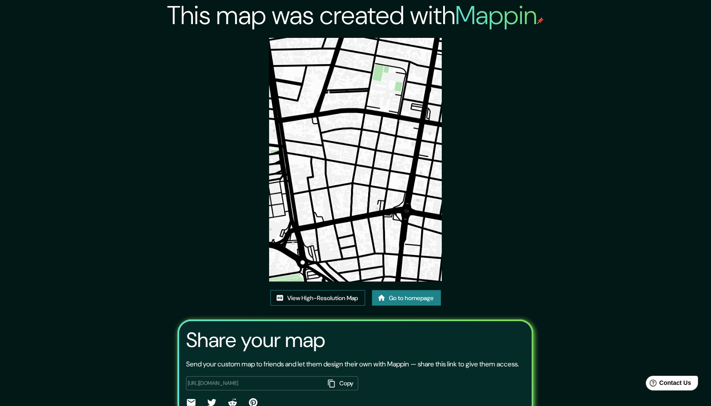 This screenshot has height=406, width=711. Describe the element at coordinates (318, 298) in the screenshot. I see `a: View High-Resolution Map` at that location.